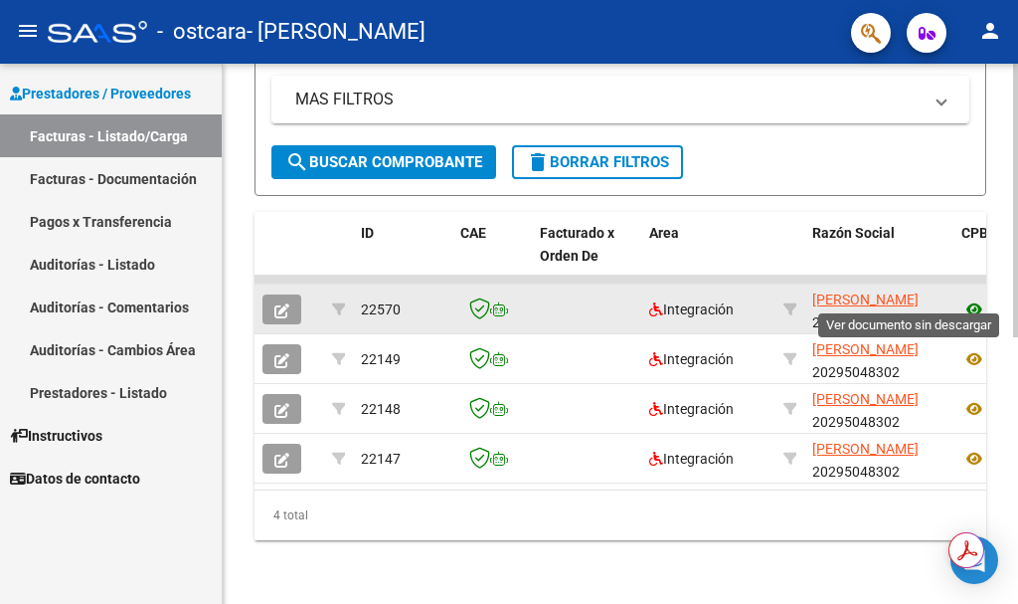 The height and width of the screenshot is (604, 1018). I want to click on span: - ostcara, so click(202, 32).